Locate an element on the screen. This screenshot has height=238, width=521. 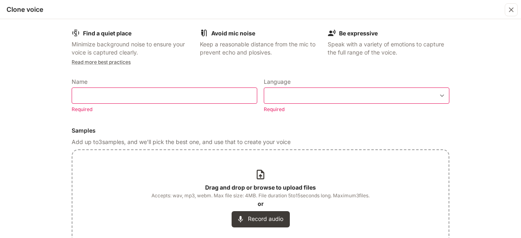
b: Find a quiet place is located at coordinates (107, 33).